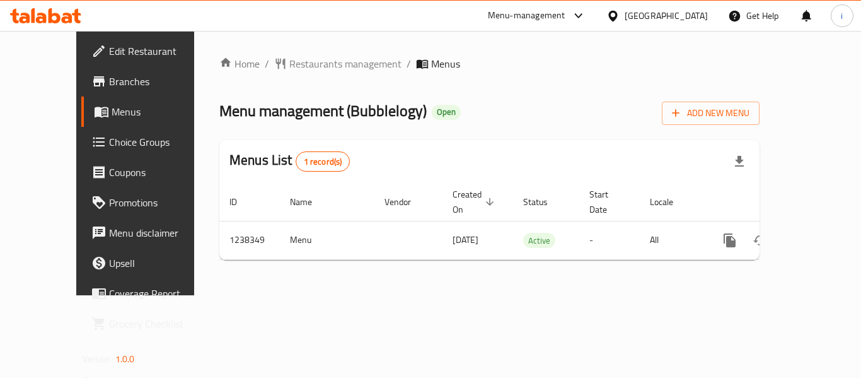 This screenshot has width=861, height=378. What do you see at coordinates (533, 221) in the screenshot?
I see `table: enhanced table` at bounding box center [533, 221].